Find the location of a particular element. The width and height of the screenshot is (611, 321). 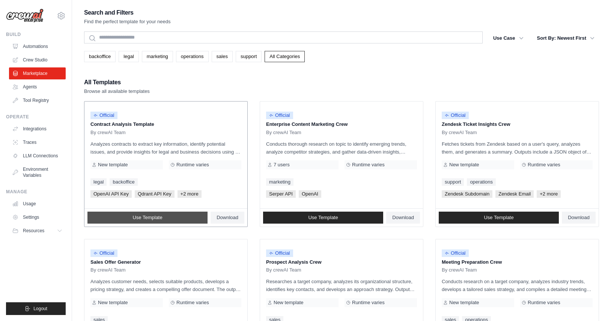

button: Resources is located at coordinates (37, 231).